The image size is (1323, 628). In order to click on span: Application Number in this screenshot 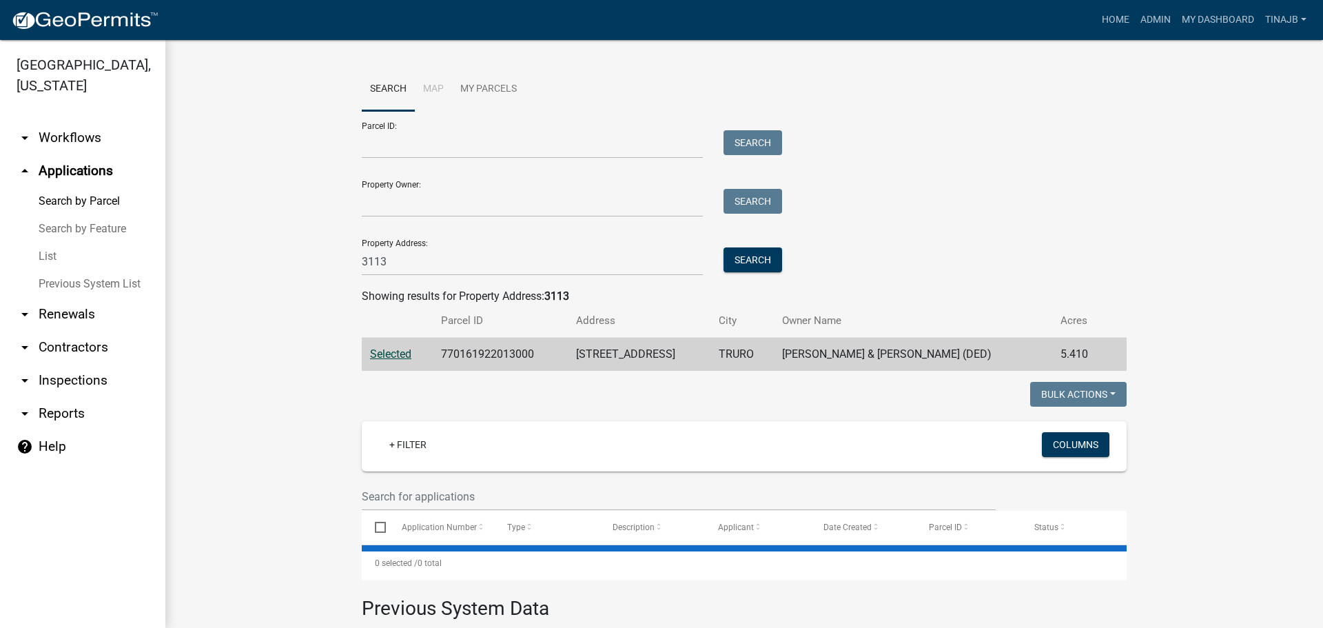, I will do `click(439, 527)`.